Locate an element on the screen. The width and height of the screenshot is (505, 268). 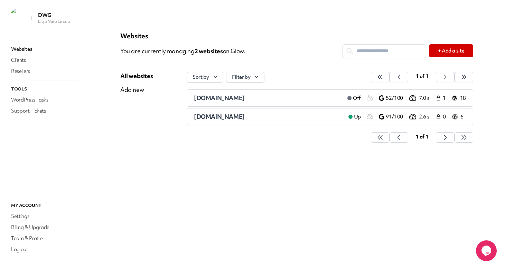
a: Clients is located at coordinates (44, 60).